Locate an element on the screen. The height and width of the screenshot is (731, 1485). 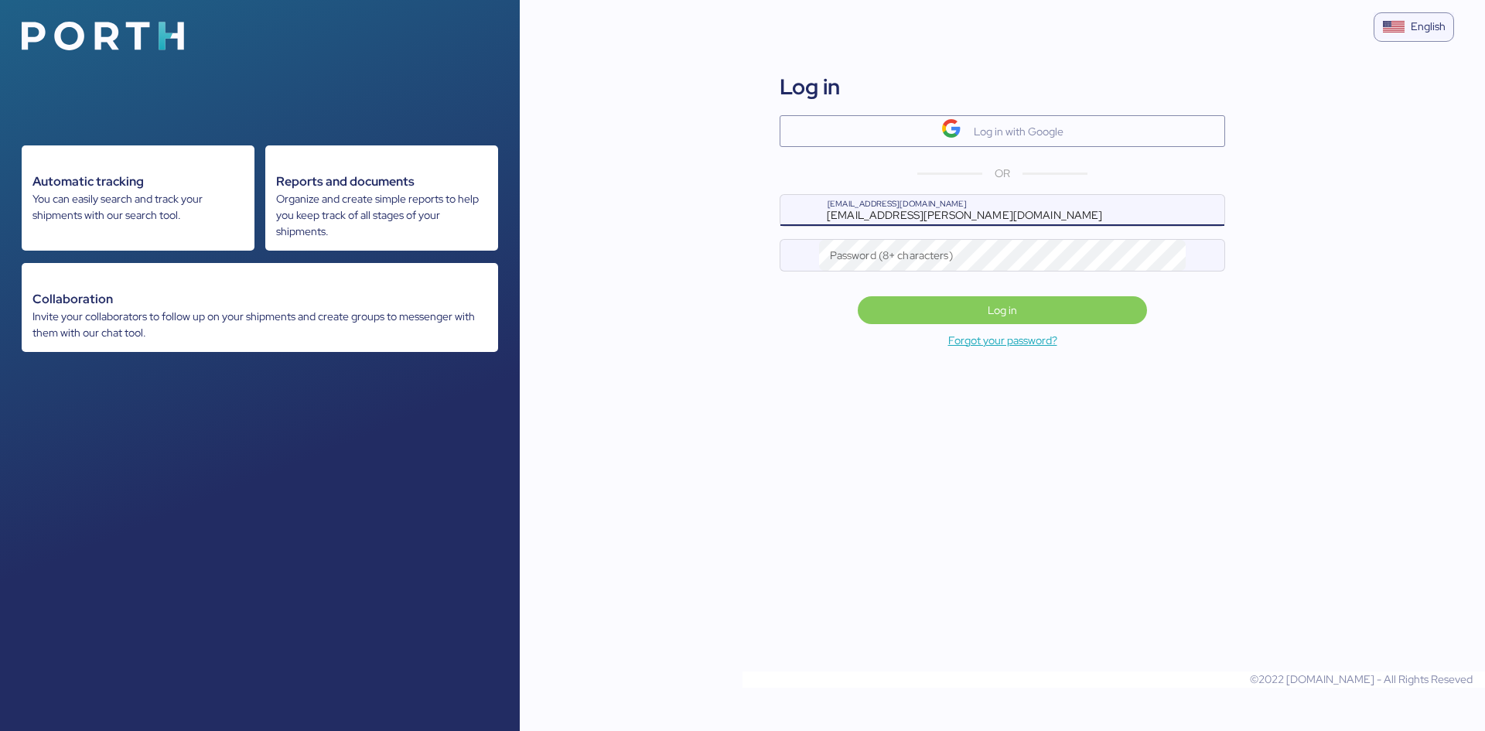
div: English is located at coordinates (1428, 26).